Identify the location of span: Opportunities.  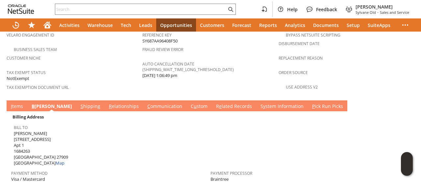
(176, 25).